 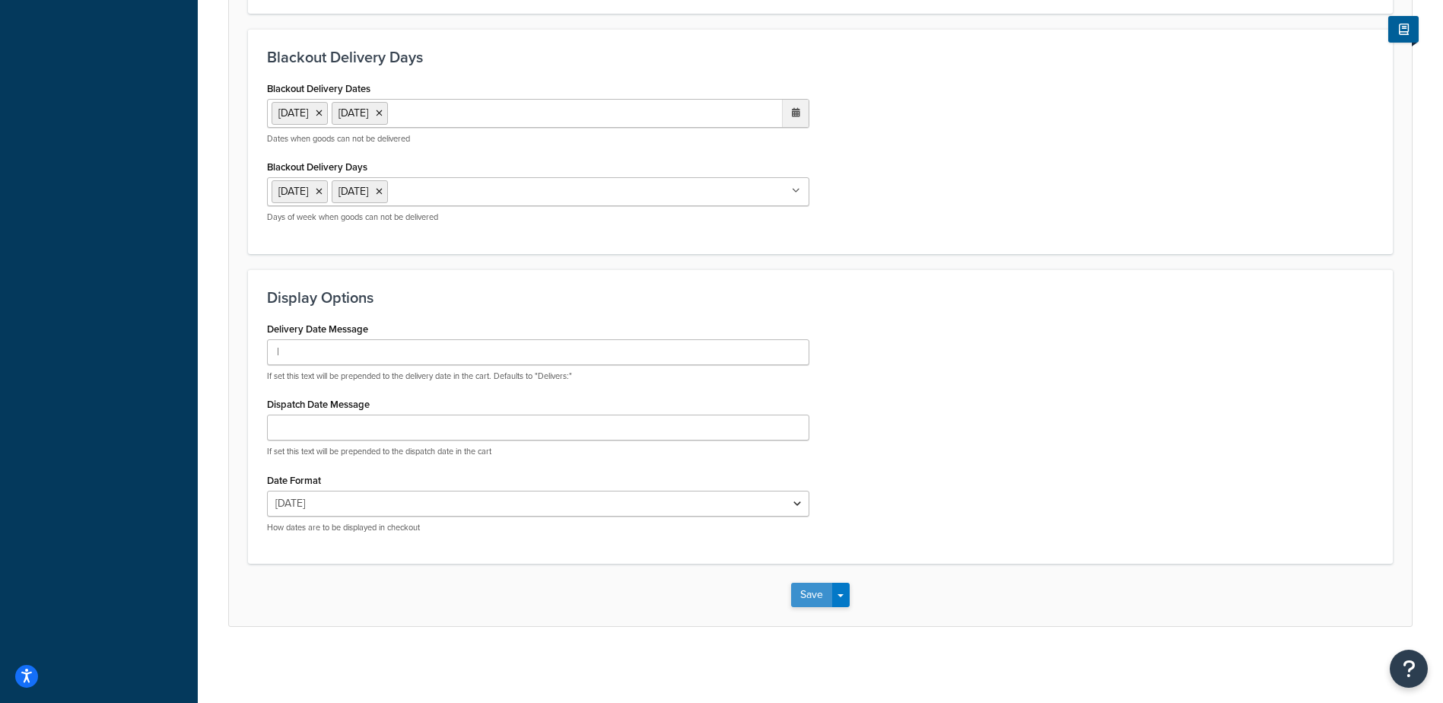 I want to click on label: Blackout Delivery Dates, so click(x=319, y=88).